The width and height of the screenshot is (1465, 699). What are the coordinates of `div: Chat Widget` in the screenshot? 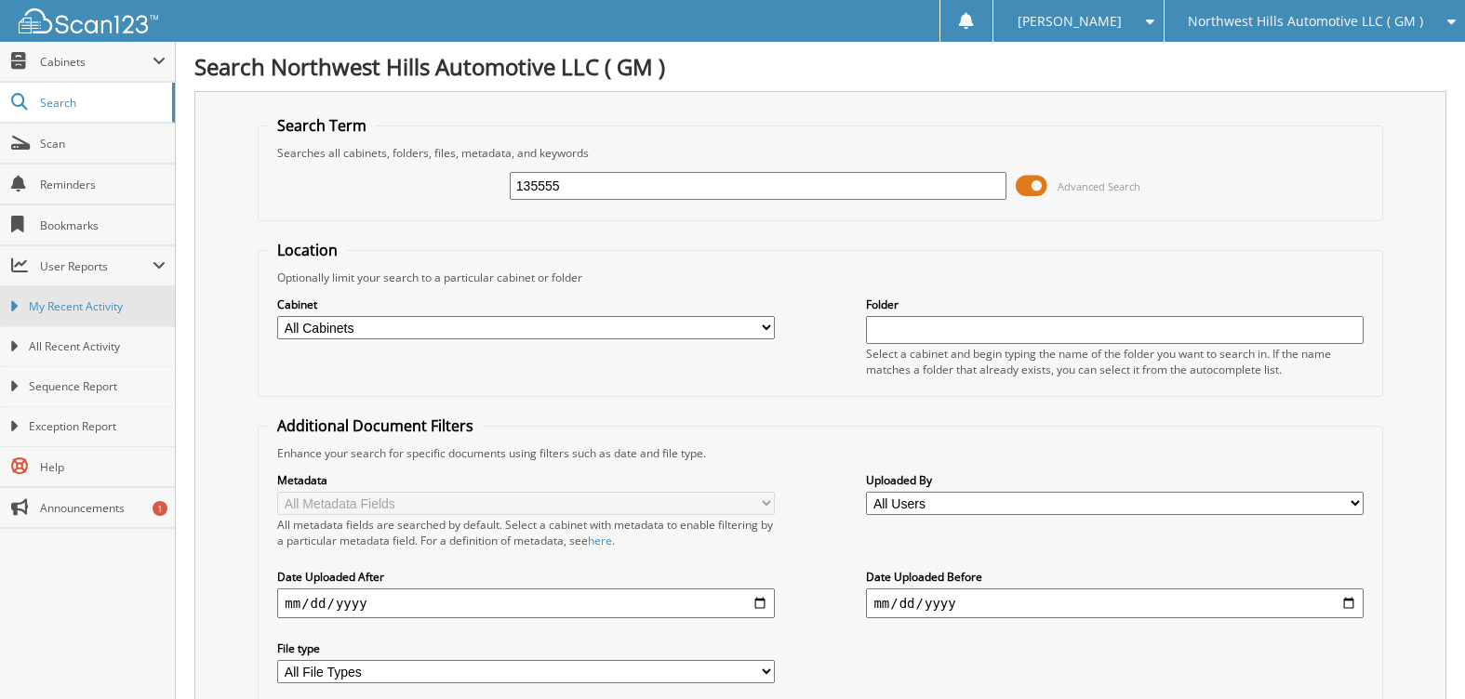 It's located at (1418, 655).